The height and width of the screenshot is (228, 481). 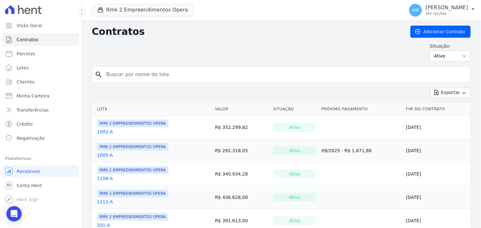 What do you see at coordinates (41, 68) in the screenshot?
I see `a: Lotes` at bounding box center [41, 68].